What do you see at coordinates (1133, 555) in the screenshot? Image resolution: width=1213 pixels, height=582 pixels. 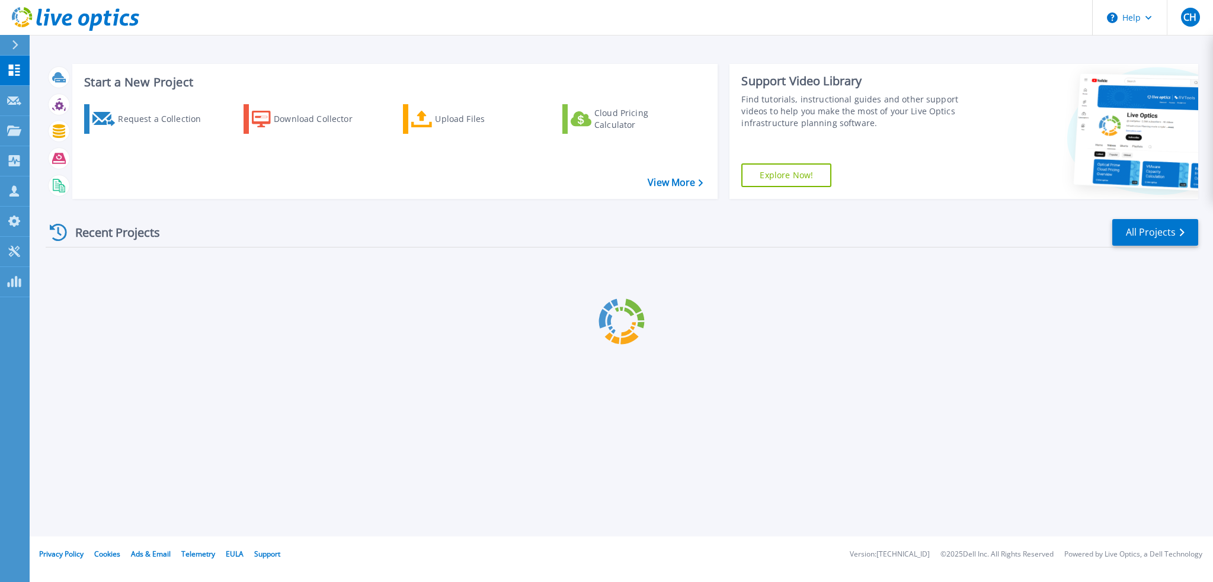 I see `li: Powered by Live Optics, a Dell Technology` at bounding box center [1133, 555].